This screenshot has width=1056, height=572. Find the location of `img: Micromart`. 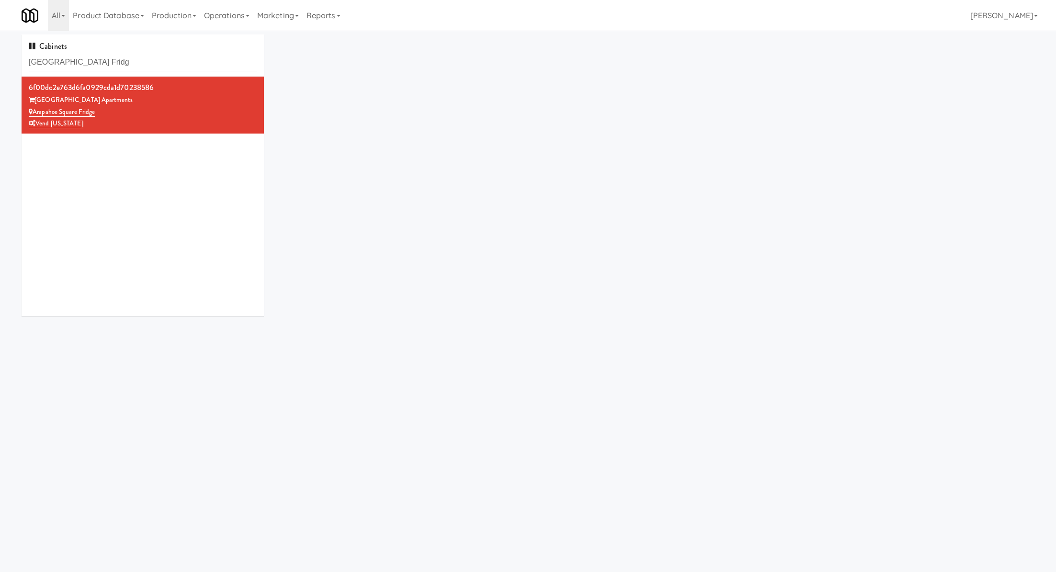

img: Micromart is located at coordinates (30, 15).